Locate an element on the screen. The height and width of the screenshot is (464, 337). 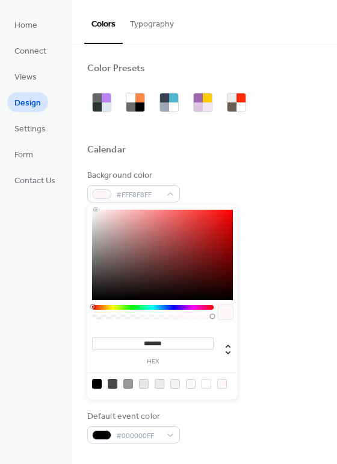
a: Design is located at coordinates (28, 102).